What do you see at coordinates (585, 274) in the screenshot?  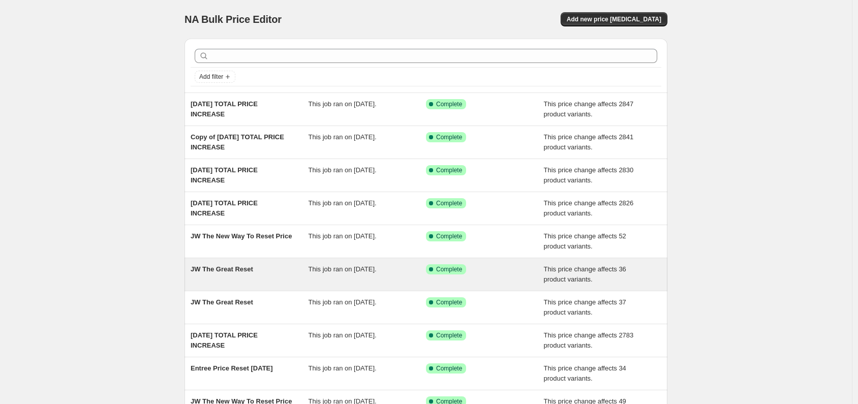 I see `span: This price change affects 36 product variants.` at bounding box center [585, 274].